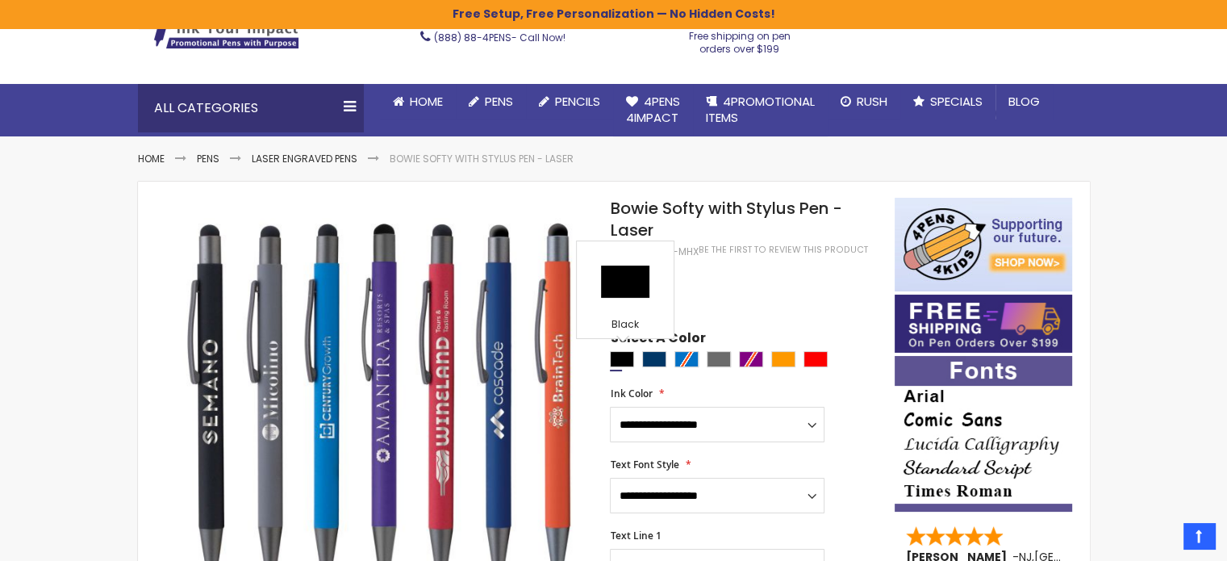 The height and width of the screenshot is (561, 1227). What do you see at coordinates (984, 324) in the screenshot?
I see `img: Free shipping on orders over $199` at bounding box center [984, 324].